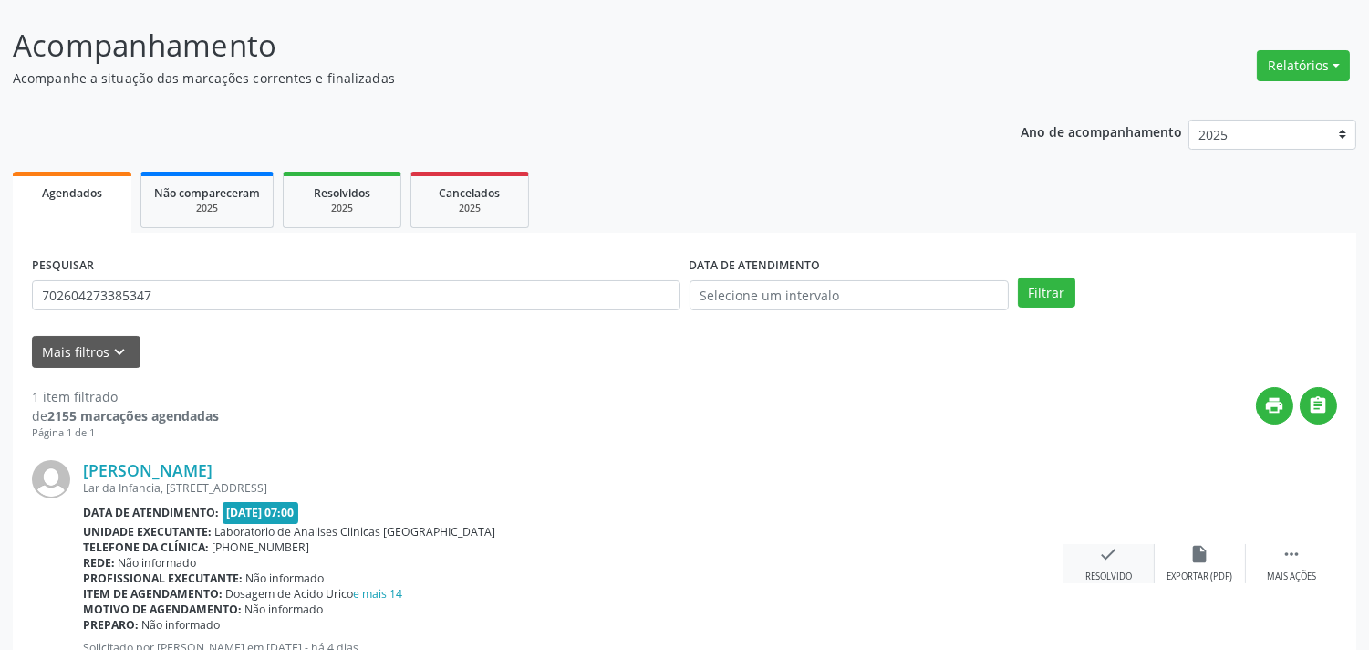 This screenshot has width=1369, height=650. I want to click on a: e mais 14, so click(379, 593).